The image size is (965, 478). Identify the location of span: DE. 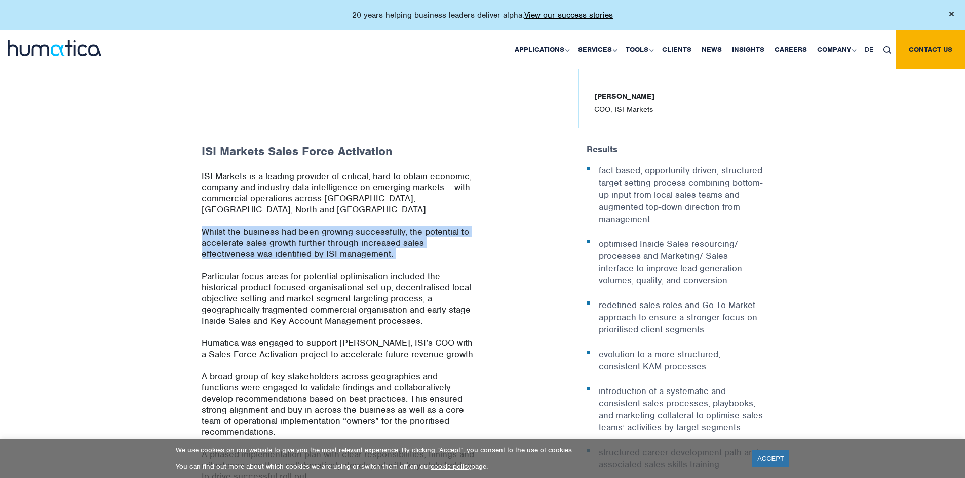
(868, 49).